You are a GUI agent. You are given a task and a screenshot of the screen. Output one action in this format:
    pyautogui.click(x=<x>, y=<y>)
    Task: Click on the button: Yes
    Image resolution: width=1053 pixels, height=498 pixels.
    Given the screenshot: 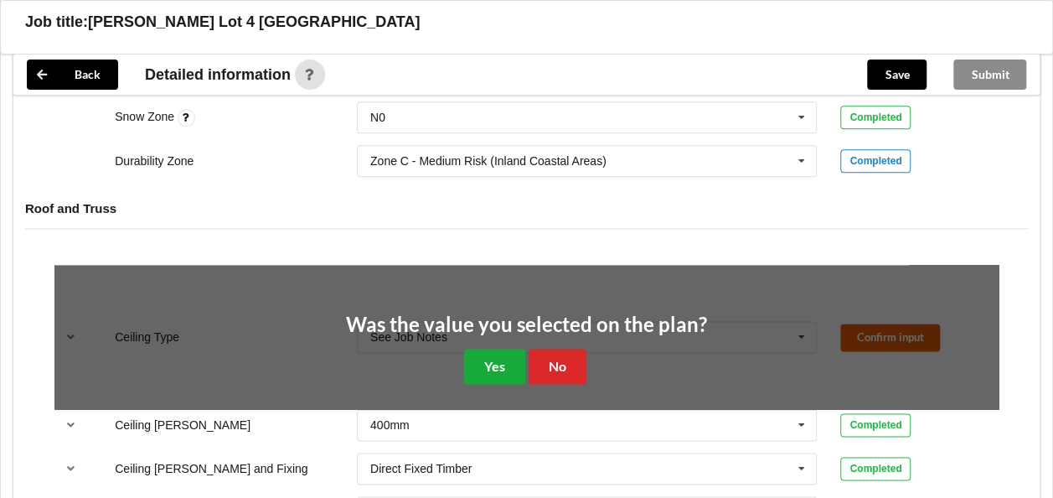 What is the action you would take?
    pyautogui.click(x=494, y=365)
    